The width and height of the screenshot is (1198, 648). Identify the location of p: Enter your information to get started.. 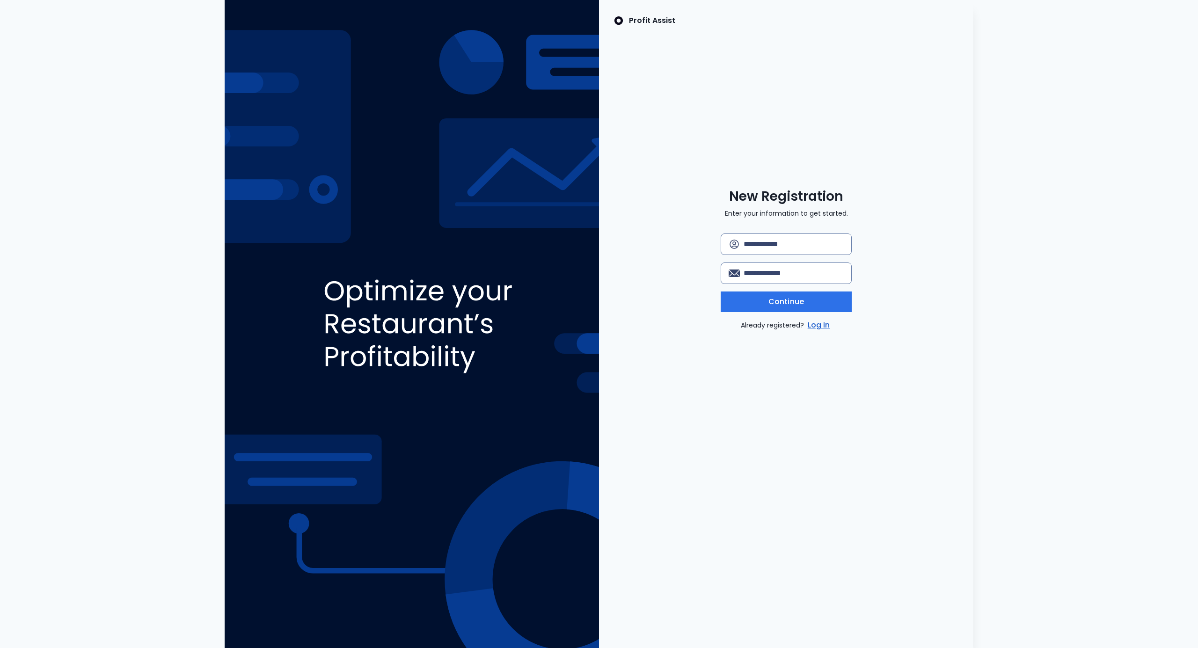
(786, 213).